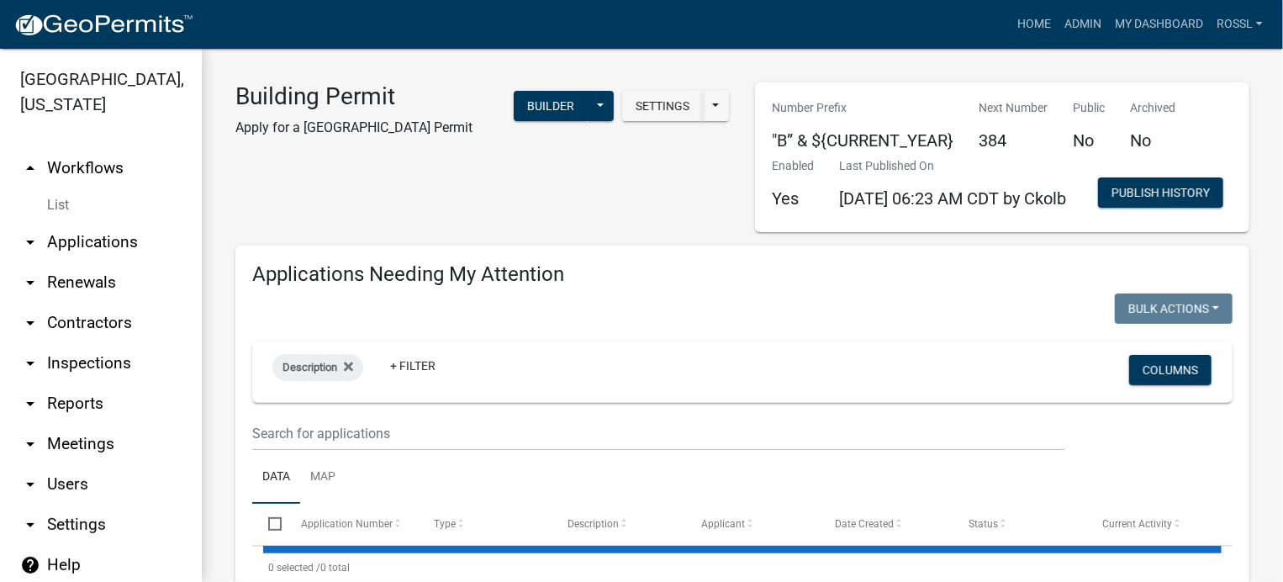 This screenshot has height=582, width=1283. What do you see at coordinates (1083, 24) in the screenshot?
I see `a: Admin` at bounding box center [1083, 24].